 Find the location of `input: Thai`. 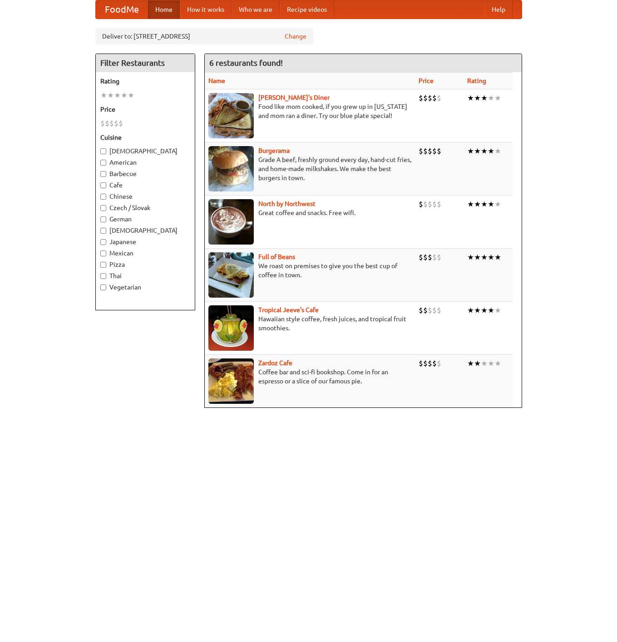

input: Thai is located at coordinates (103, 276).